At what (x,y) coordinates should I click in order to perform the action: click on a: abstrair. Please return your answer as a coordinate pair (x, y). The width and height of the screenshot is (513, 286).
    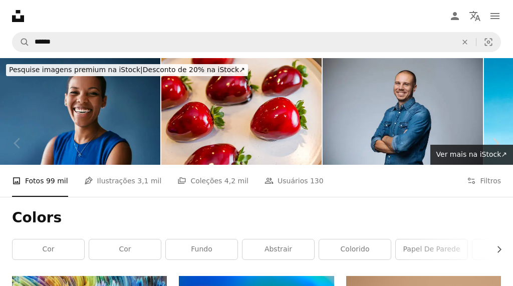
    Looking at the image, I should click on (278, 250).